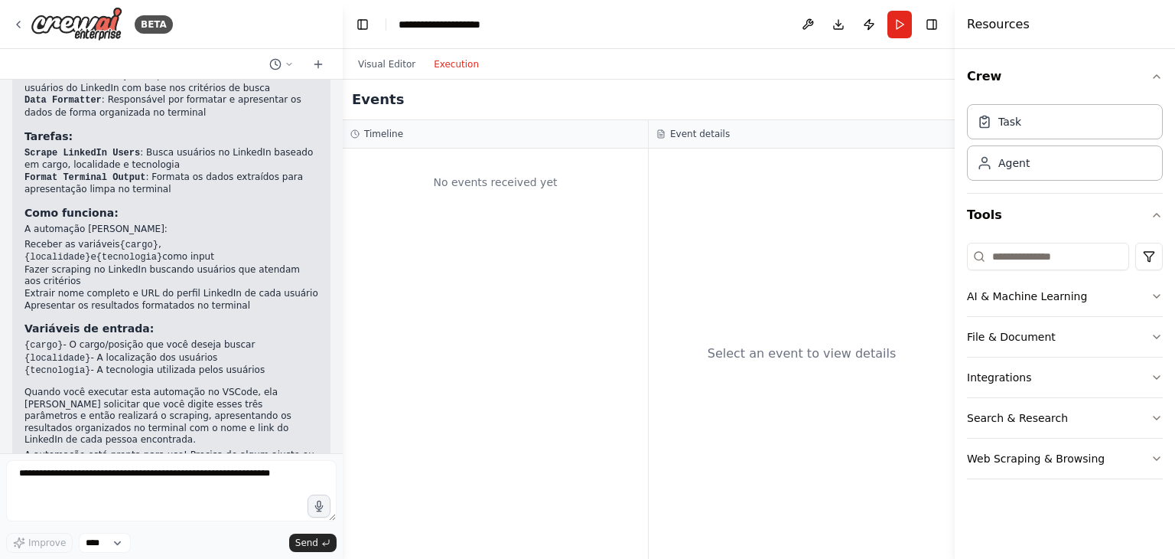 The height and width of the screenshot is (559, 1175). Describe the element at coordinates (1065, 145) in the screenshot. I see `div: Crew` at that location.